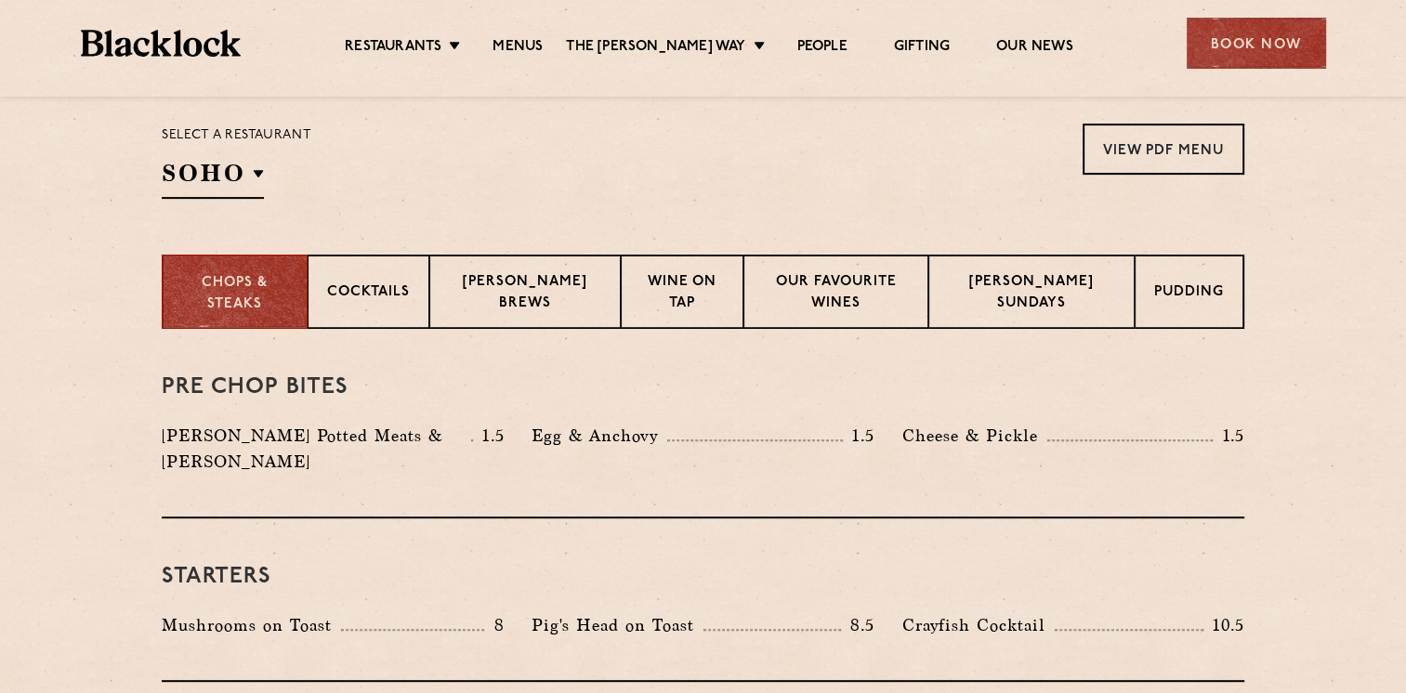 Image resolution: width=1406 pixels, height=693 pixels. What do you see at coordinates (368, 294) in the screenshot?
I see `p: Cocktails` at bounding box center [368, 294].